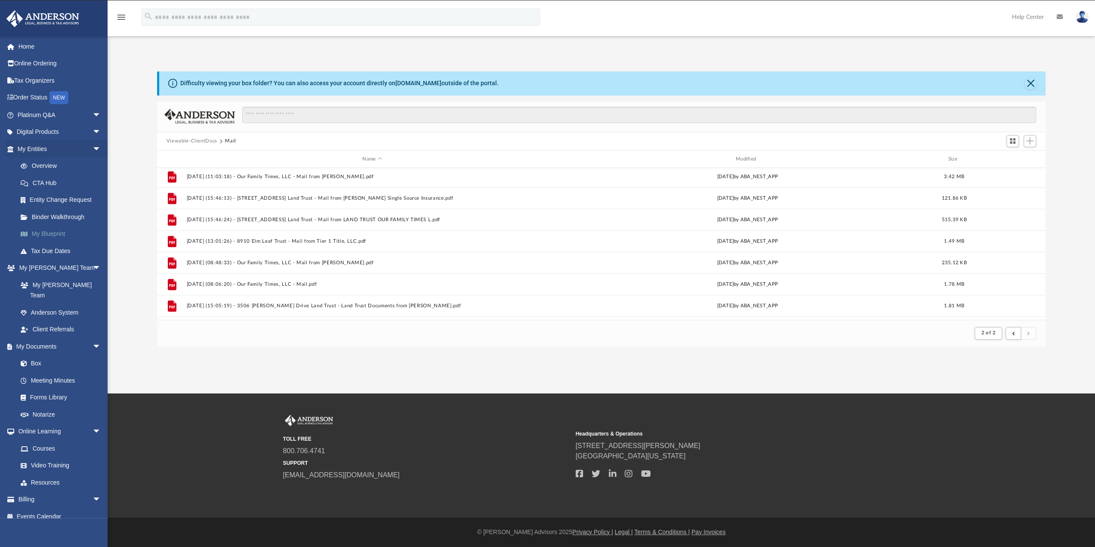 Image resolution: width=1095 pixels, height=547 pixels. Describe the element at coordinates (148, 16) in the screenshot. I see `i: search` at that location.